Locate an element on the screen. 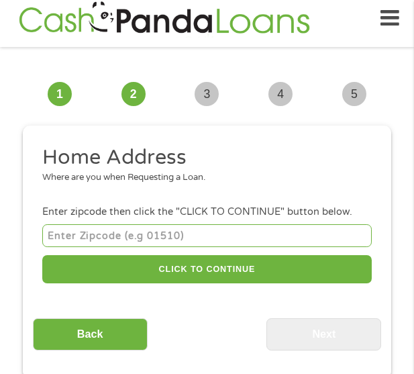 This screenshot has width=414, height=374. div: Enter zipcode then click the "CLICK TO CONTINUE" button below. is located at coordinates (207, 212).